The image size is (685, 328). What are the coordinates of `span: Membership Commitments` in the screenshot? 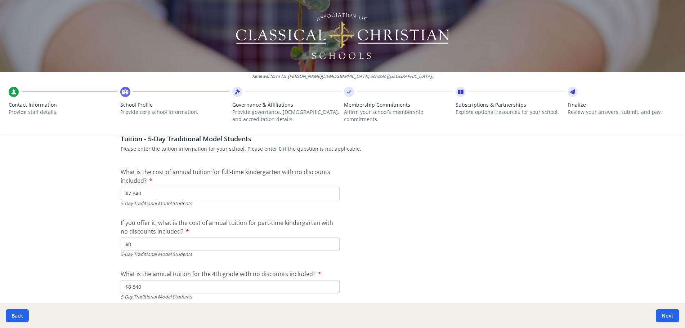 It's located at (398, 105).